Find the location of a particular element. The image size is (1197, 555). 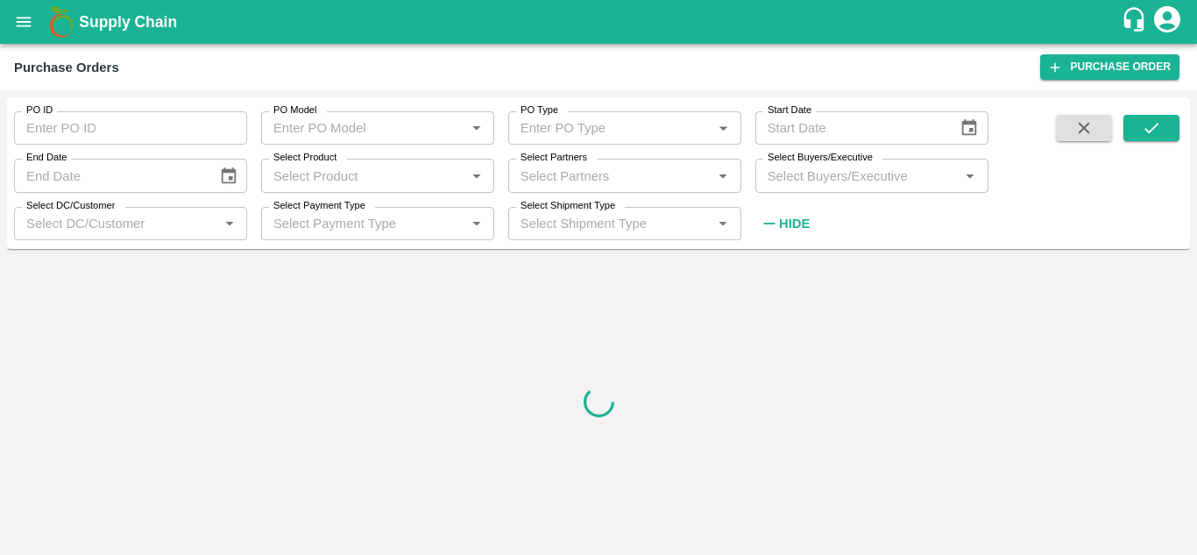

label: Select DC/Customer is located at coordinates (70, 206).